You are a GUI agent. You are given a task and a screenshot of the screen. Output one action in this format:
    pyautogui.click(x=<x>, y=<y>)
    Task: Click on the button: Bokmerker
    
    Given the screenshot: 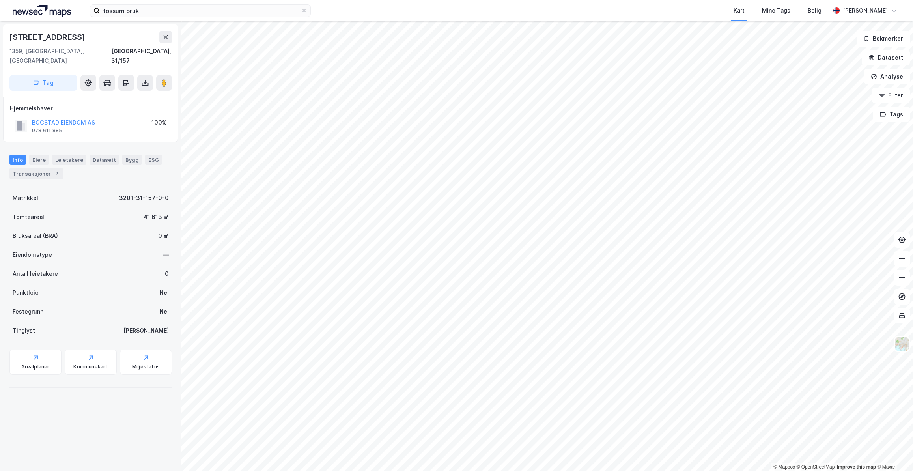 What is the action you would take?
    pyautogui.click(x=883, y=39)
    